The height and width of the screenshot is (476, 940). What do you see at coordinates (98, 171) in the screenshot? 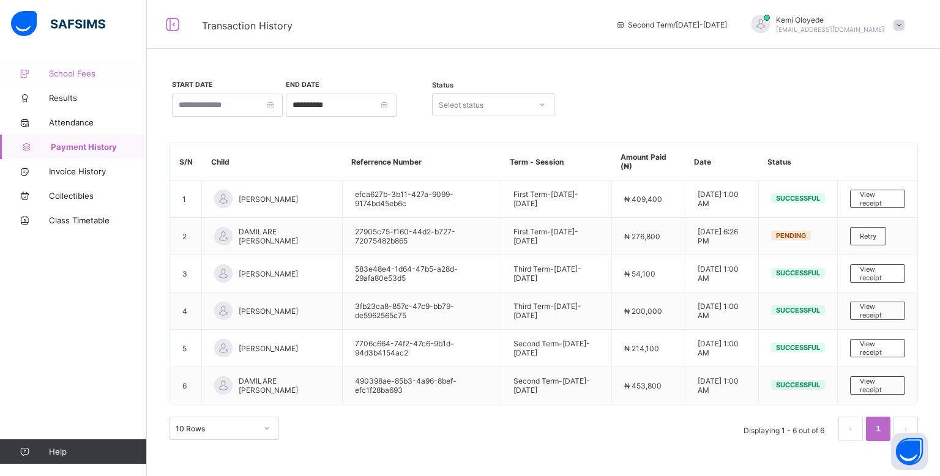
I see `span: Invoice History` at bounding box center [98, 171].